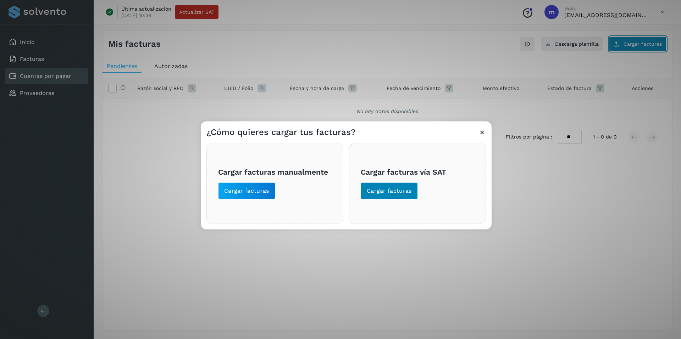 The width and height of the screenshot is (681, 339). What do you see at coordinates (417, 172) in the screenshot?
I see `h3: Cargar facturas vía SAT` at bounding box center [417, 172].